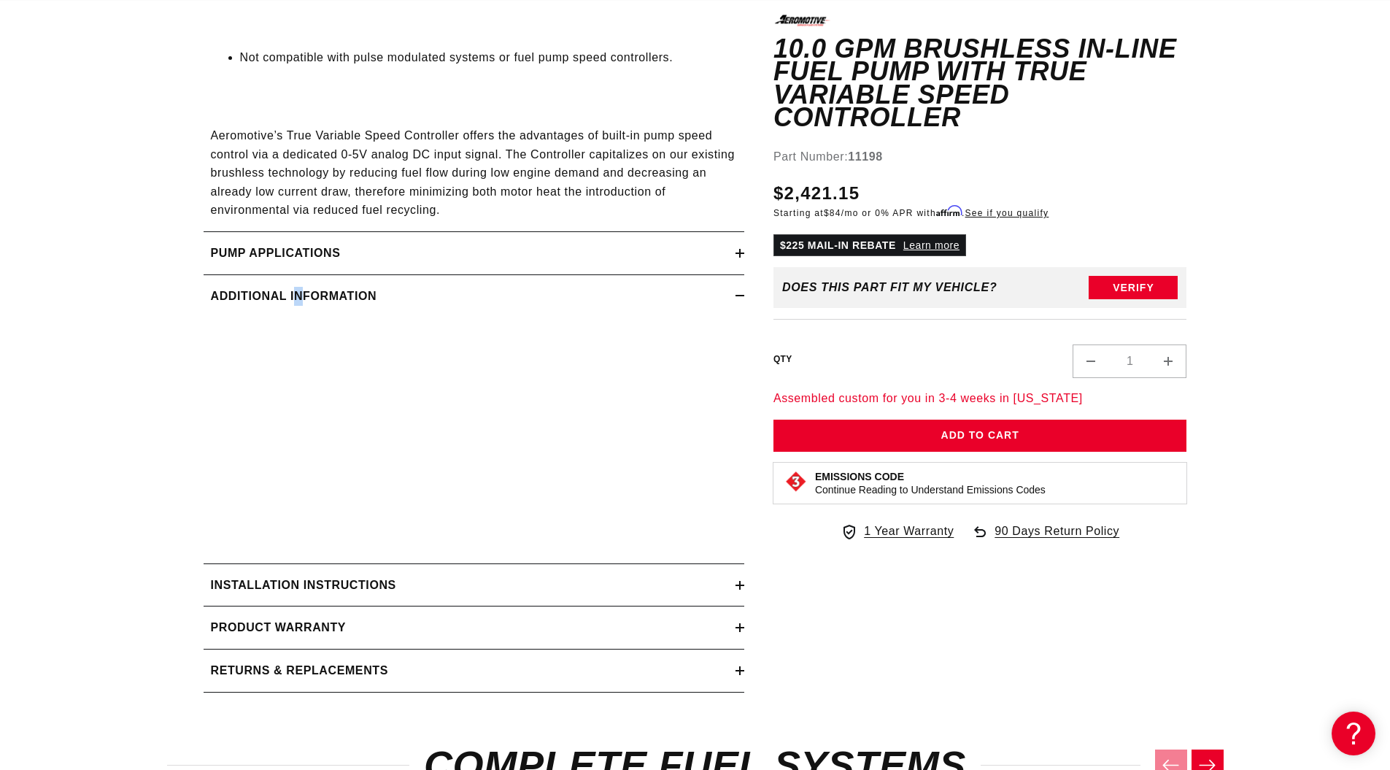 Image resolution: width=1390 pixels, height=770 pixels. I want to click on span: $84, so click(833, 213).